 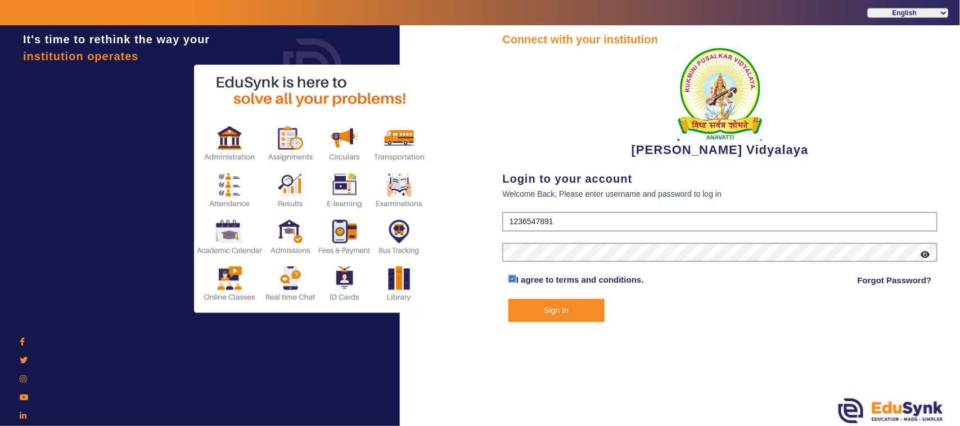 What do you see at coordinates (116, 39) in the screenshot?
I see `span: It's time to rethink the way your` at bounding box center [116, 39].